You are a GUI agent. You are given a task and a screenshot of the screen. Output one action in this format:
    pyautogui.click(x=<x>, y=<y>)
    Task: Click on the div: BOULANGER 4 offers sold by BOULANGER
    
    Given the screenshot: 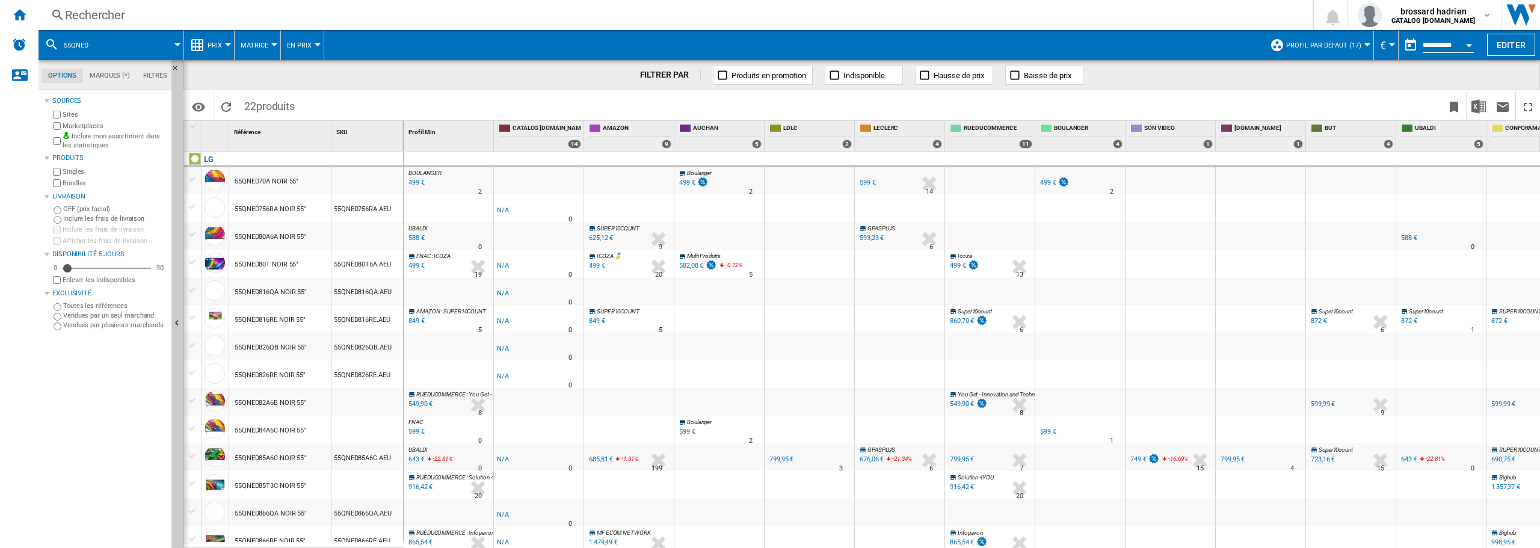 What is the action you would take?
    pyautogui.click(x=1081, y=136)
    